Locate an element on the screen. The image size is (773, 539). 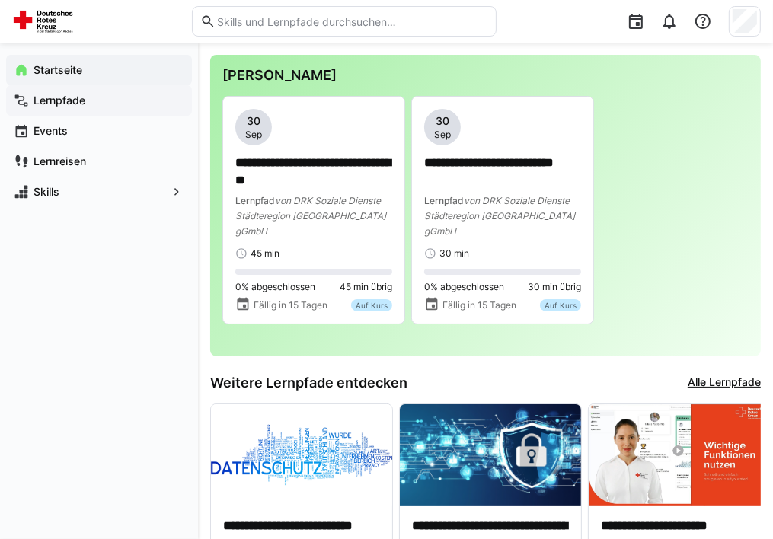
input: Skills und Lernpfade durchsuchen… is located at coordinates (352, 21).